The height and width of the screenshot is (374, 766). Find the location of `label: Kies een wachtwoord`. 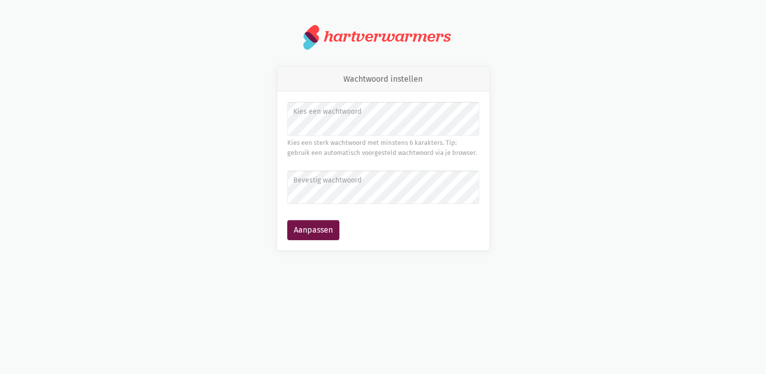

label: Kies een wachtwoord is located at coordinates (382, 112).